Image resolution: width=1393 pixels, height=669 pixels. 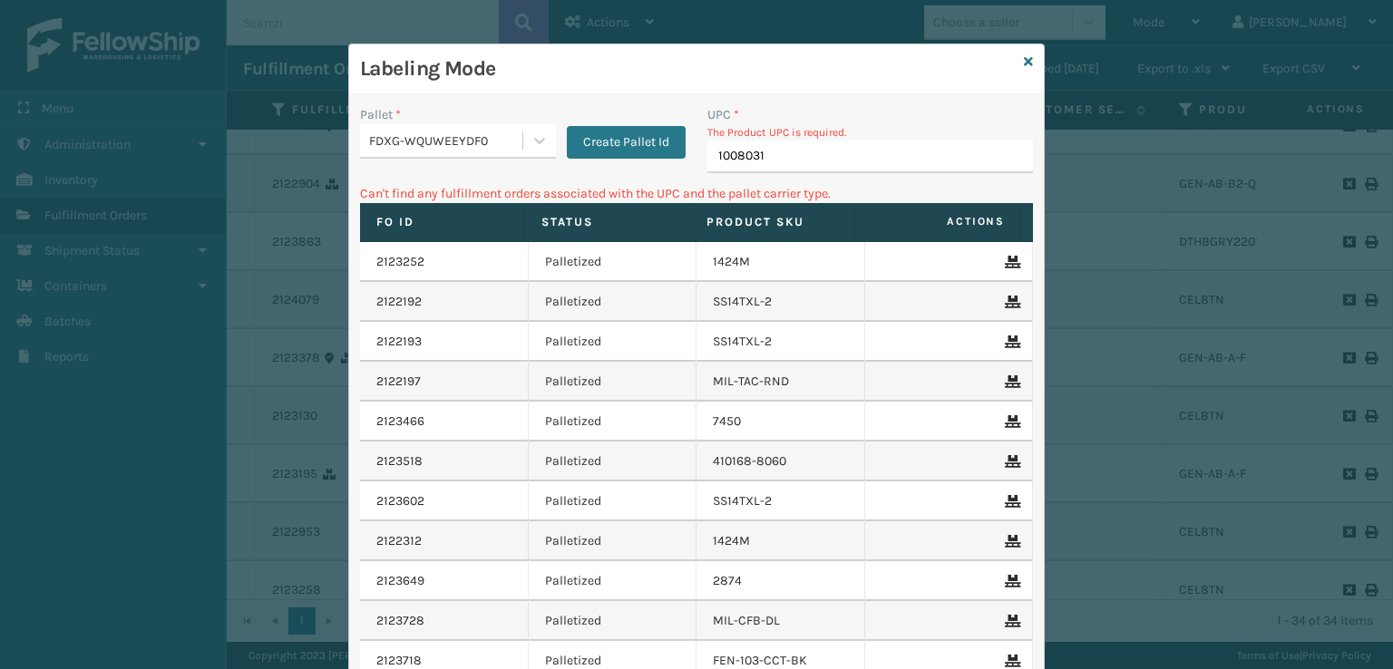 What do you see at coordinates (442, 222) in the screenshot?
I see `label: Fo Id` at bounding box center [442, 222].